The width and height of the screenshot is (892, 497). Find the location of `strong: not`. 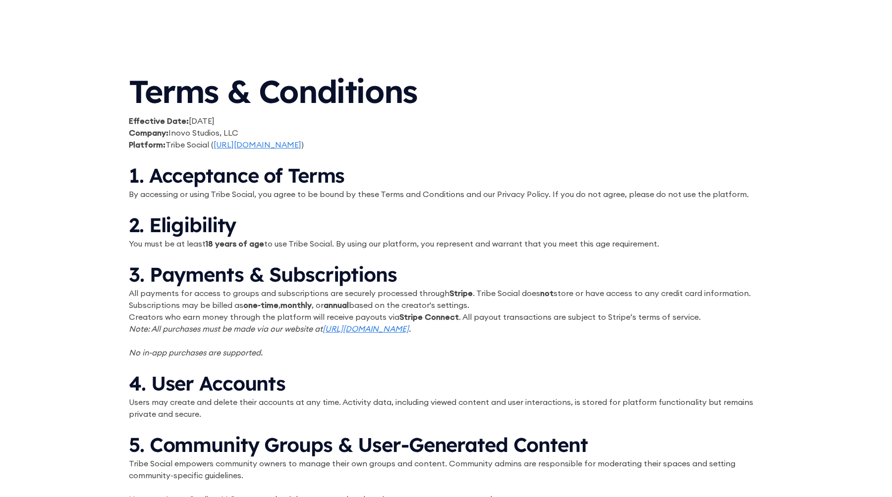

strong: not is located at coordinates (547, 293).